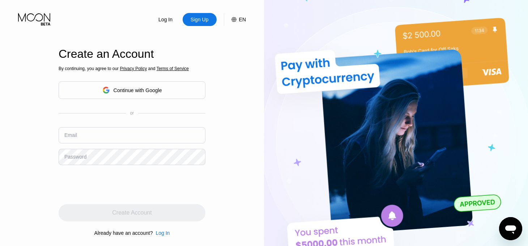  I want to click on div: By continuing, you agree to our, so click(132, 69).